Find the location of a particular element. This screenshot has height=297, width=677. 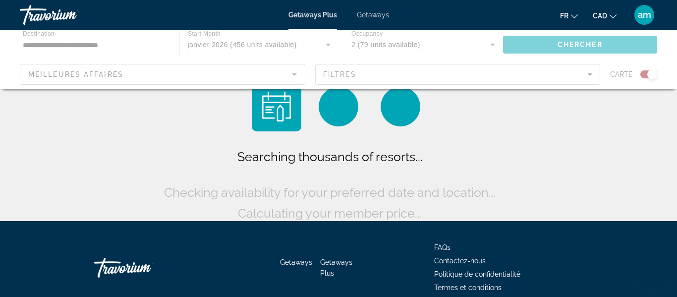

span: Termes et conditions is located at coordinates (468, 287).